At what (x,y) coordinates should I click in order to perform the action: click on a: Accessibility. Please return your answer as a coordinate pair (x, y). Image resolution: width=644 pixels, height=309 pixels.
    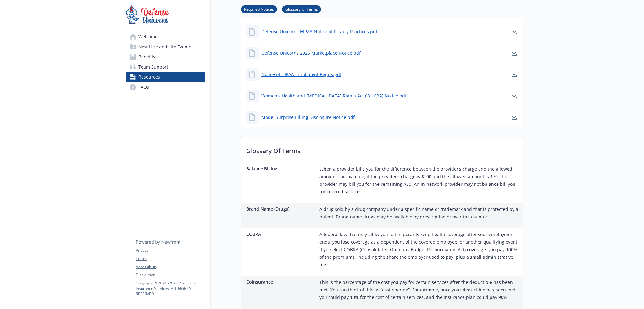
    Looking at the image, I should click on (170, 267).